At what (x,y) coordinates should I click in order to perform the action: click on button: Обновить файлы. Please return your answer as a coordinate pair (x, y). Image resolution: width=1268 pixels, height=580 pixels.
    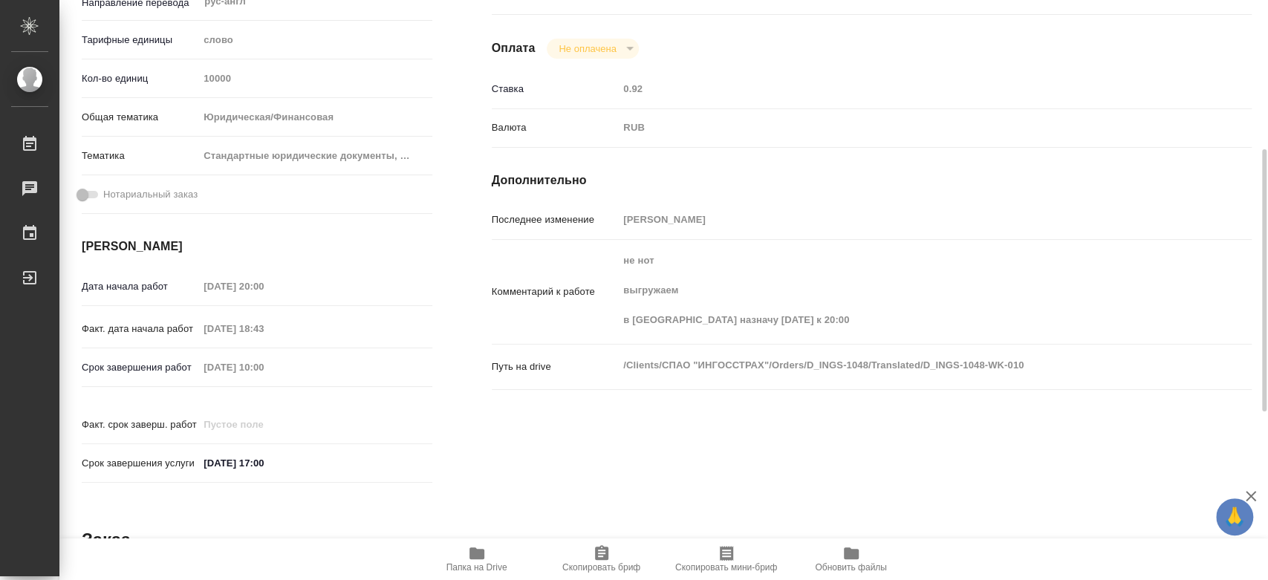
    Looking at the image, I should click on (851, 559).